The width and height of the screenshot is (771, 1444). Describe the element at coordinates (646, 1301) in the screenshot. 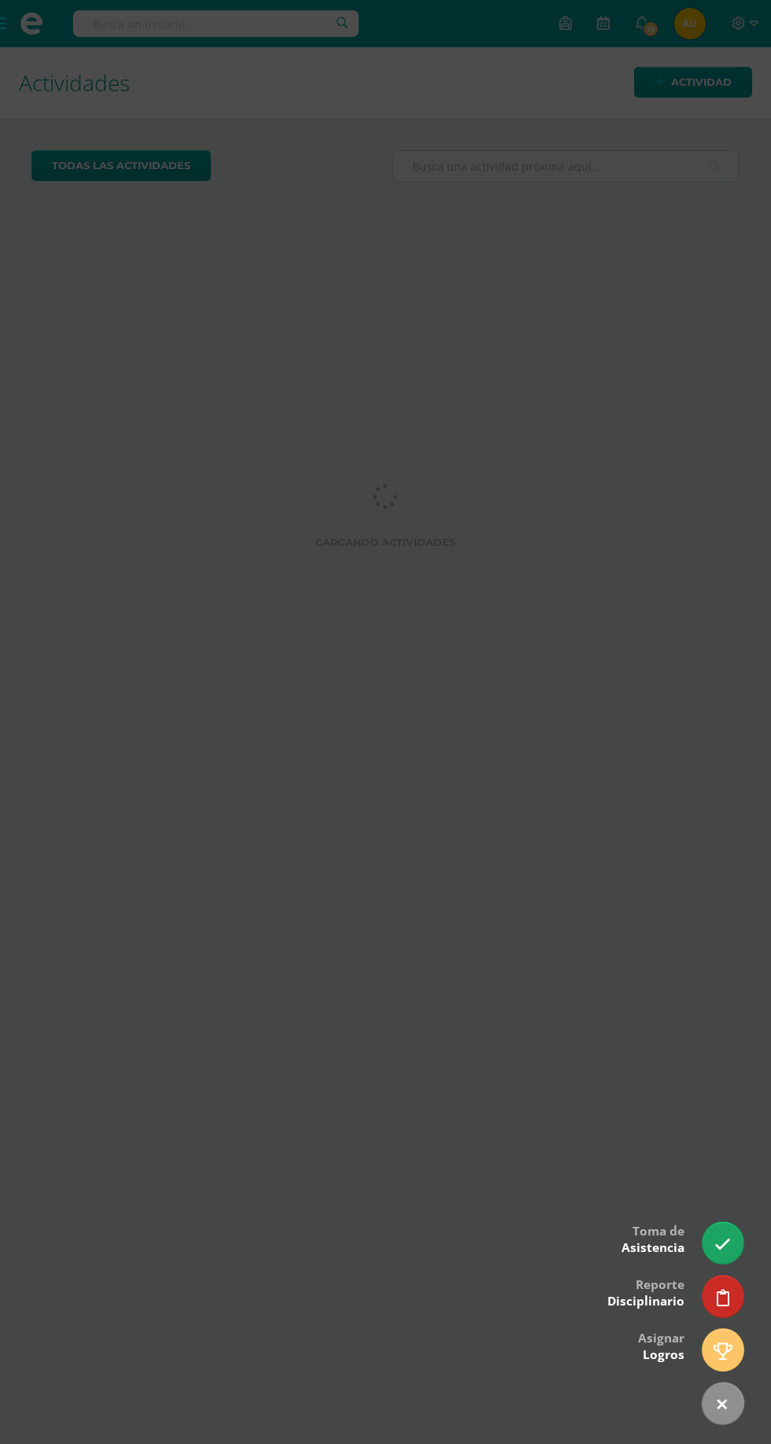

I see `span: Disciplinario` at that location.